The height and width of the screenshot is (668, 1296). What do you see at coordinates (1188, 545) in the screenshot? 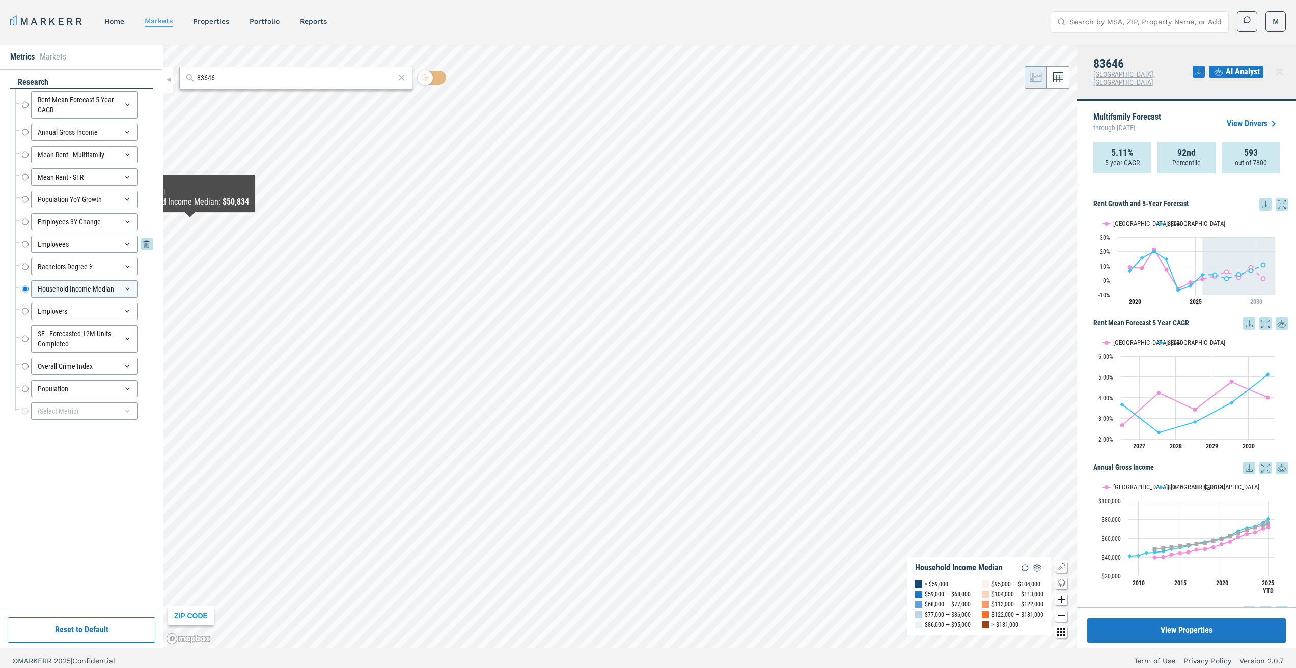
I see `path: Monday, 14 Dec, 18:00, 52,725.9. USA.` at bounding box center [1188, 545].